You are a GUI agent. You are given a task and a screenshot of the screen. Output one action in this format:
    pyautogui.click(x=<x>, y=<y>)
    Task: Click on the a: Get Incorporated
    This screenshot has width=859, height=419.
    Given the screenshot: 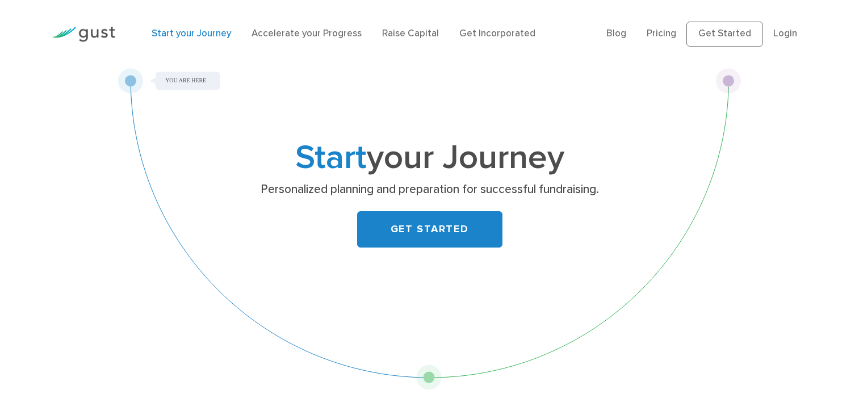 What is the action you would take?
    pyautogui.click(x=498, y=34)
    